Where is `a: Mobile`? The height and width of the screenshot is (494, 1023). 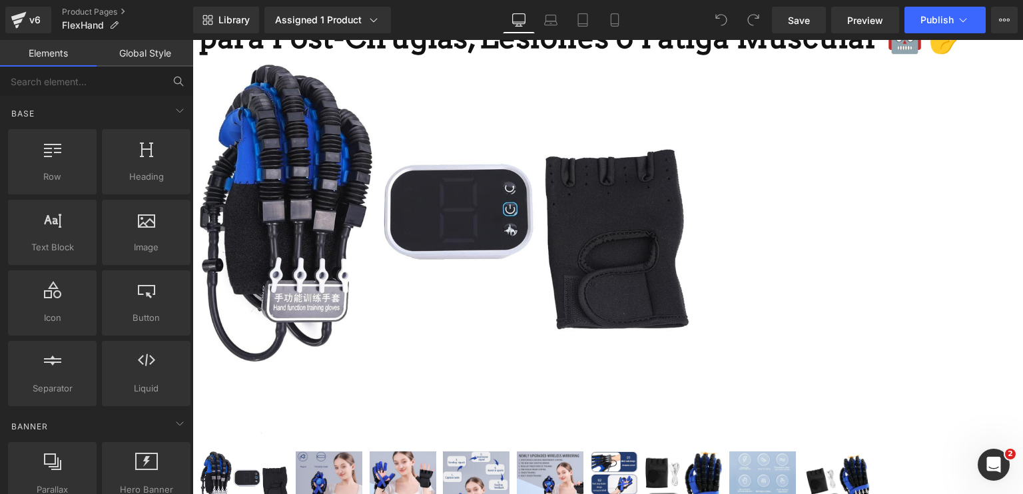
a: Mobile is located at coordinates (614, 20).